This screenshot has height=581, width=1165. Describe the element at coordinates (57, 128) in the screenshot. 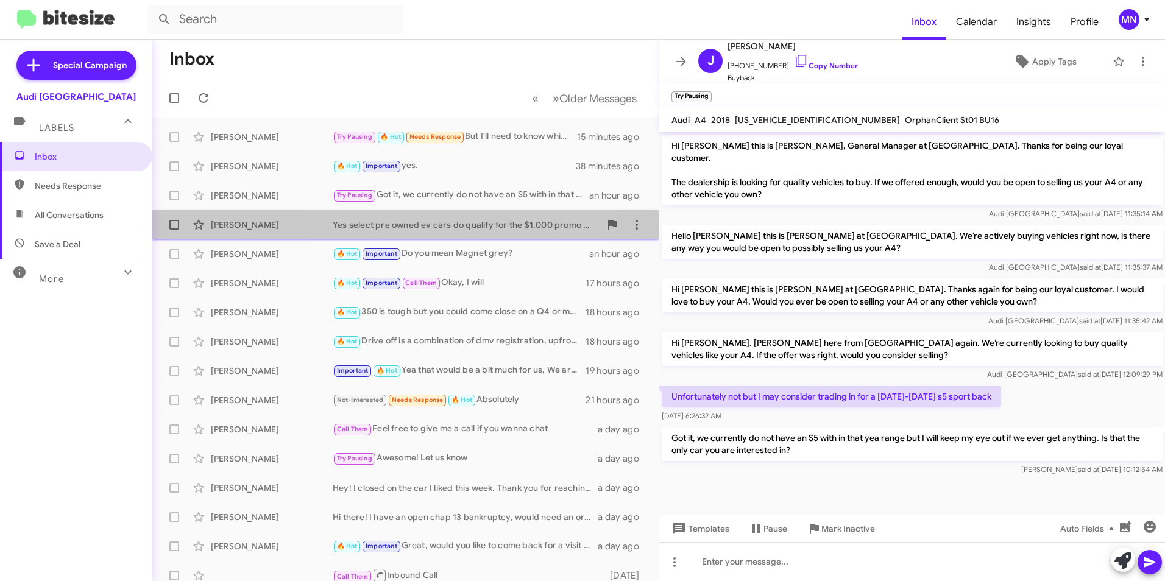

I see `span: Labels` at that location.